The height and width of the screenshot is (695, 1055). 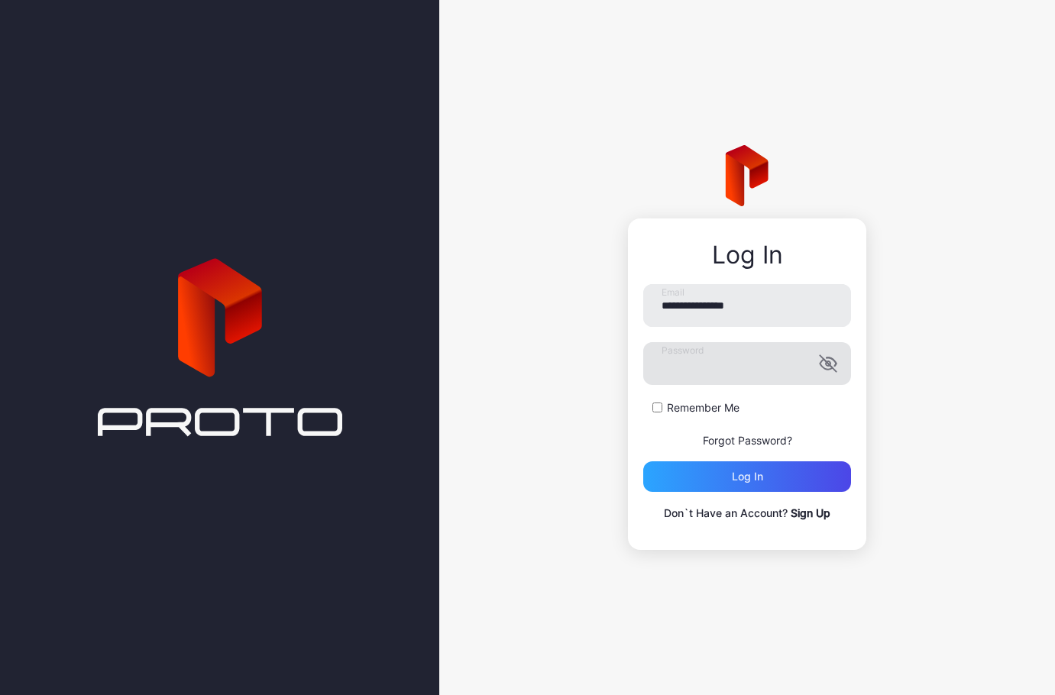 What do you see at coordinates (828, 363) in the screenshot?
I see `button: Password` at bounding box center [828, 363].